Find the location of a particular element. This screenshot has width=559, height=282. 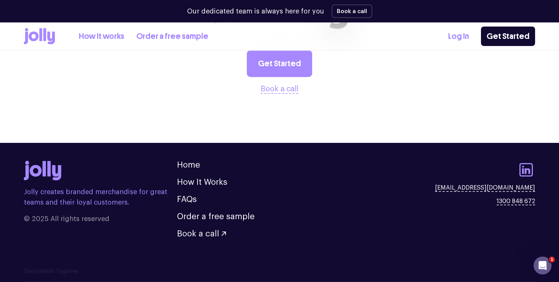

p: Site by is located at coordinates (279, 271).